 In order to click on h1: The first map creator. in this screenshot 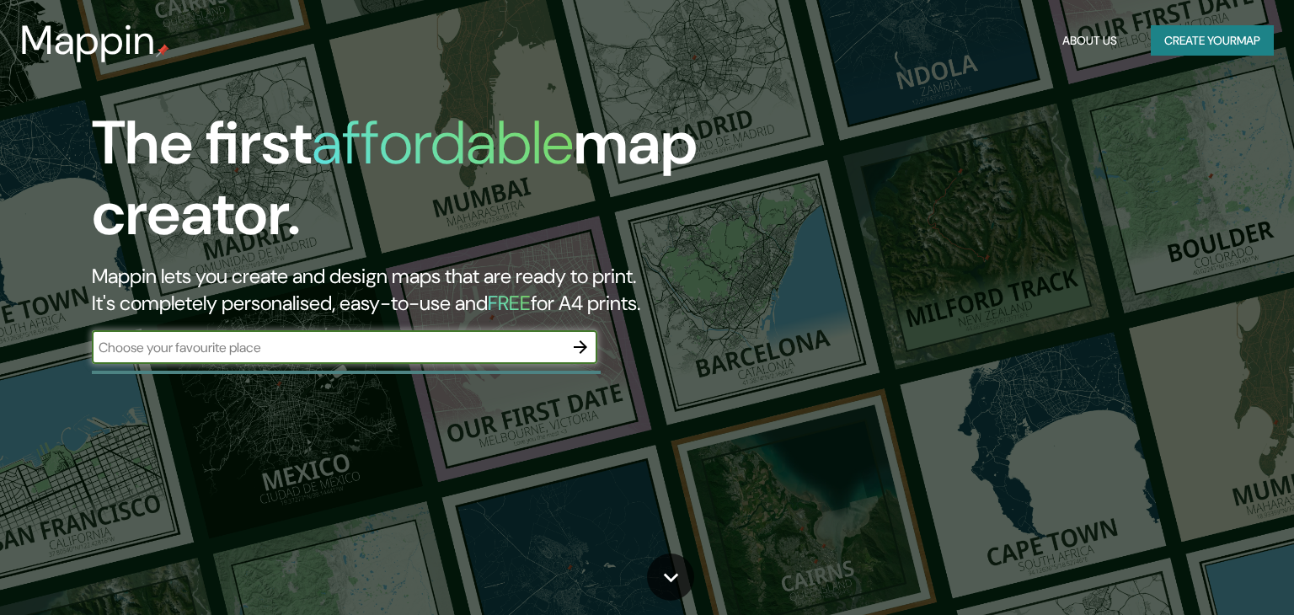, I will do `click(415, 185)`.